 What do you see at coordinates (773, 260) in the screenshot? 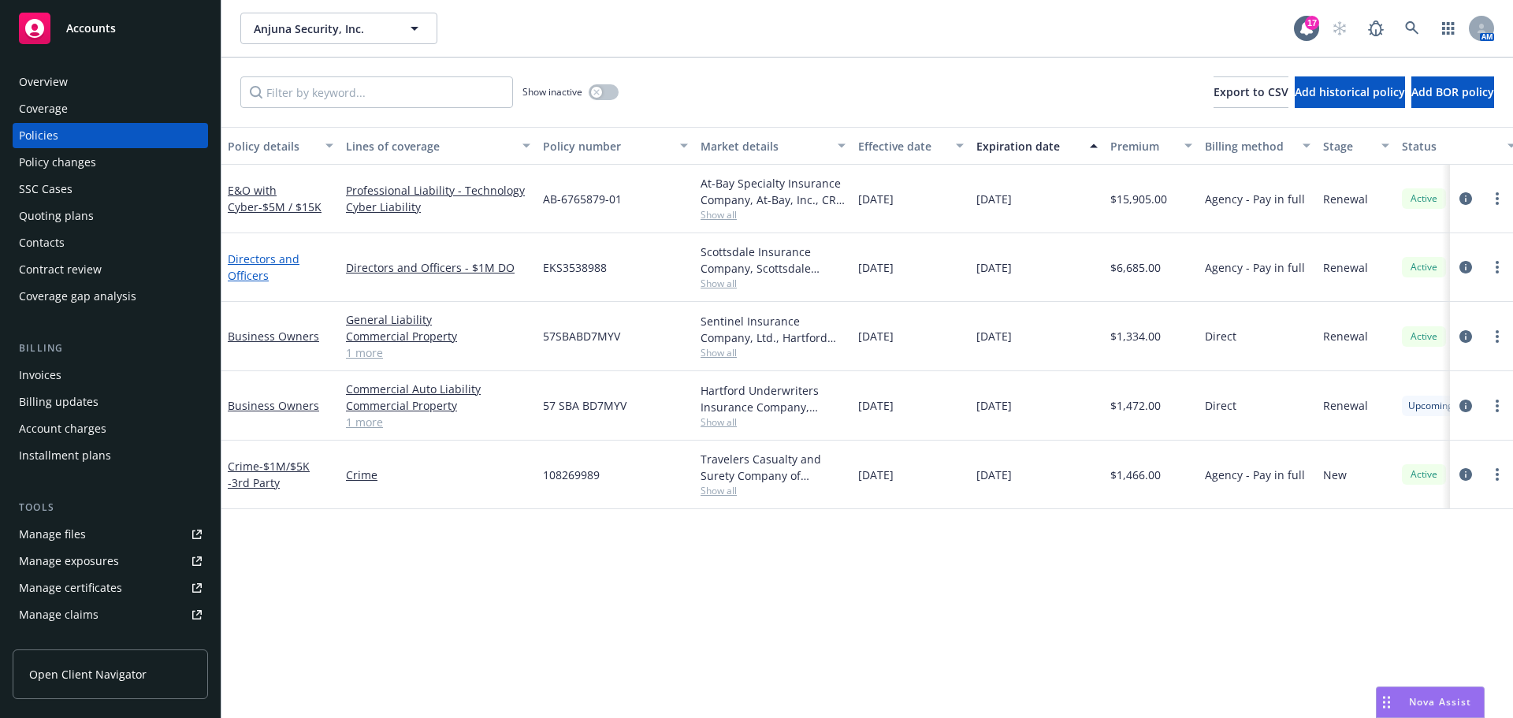
I see `div: Scottsdale Insurance Company, Scottsdale Insurance Company (Nationwide), E-Risk Services, CRC Group` at bounding box center [773, 260].